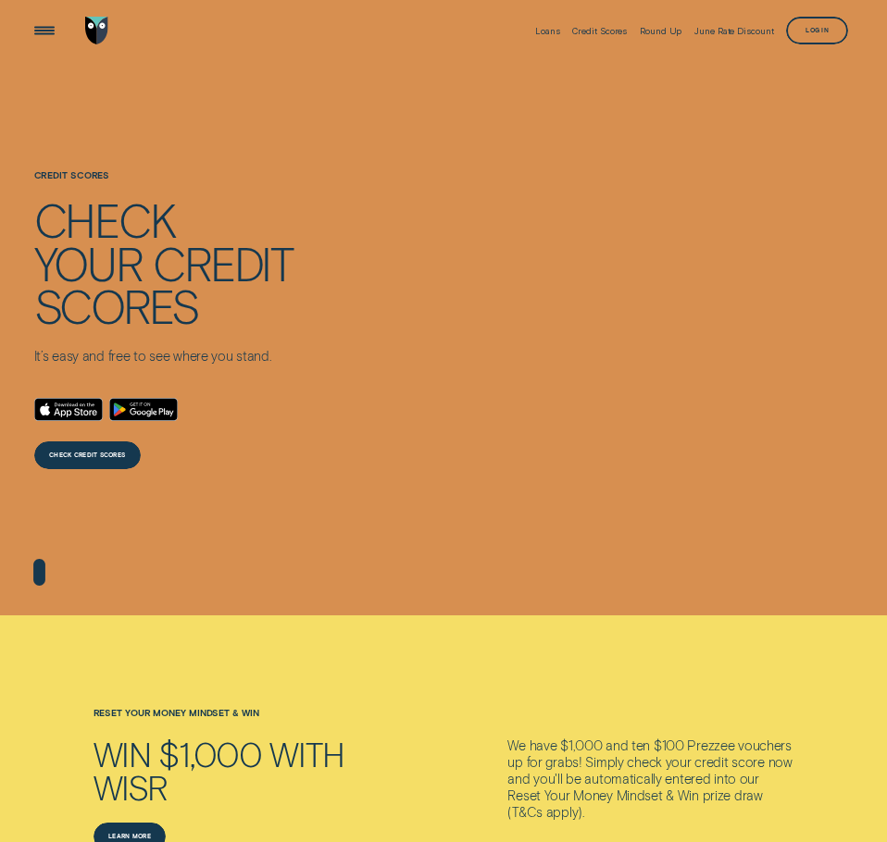 This screenshot has height=842, width=887. What do you see at coordinates (651, 779) in the screenshot?
I see `div: We have $1,000 and ten $100 Prezzee vouchers up for grabs! Simply check your credit score now and...` at bounding box center [651, 779].